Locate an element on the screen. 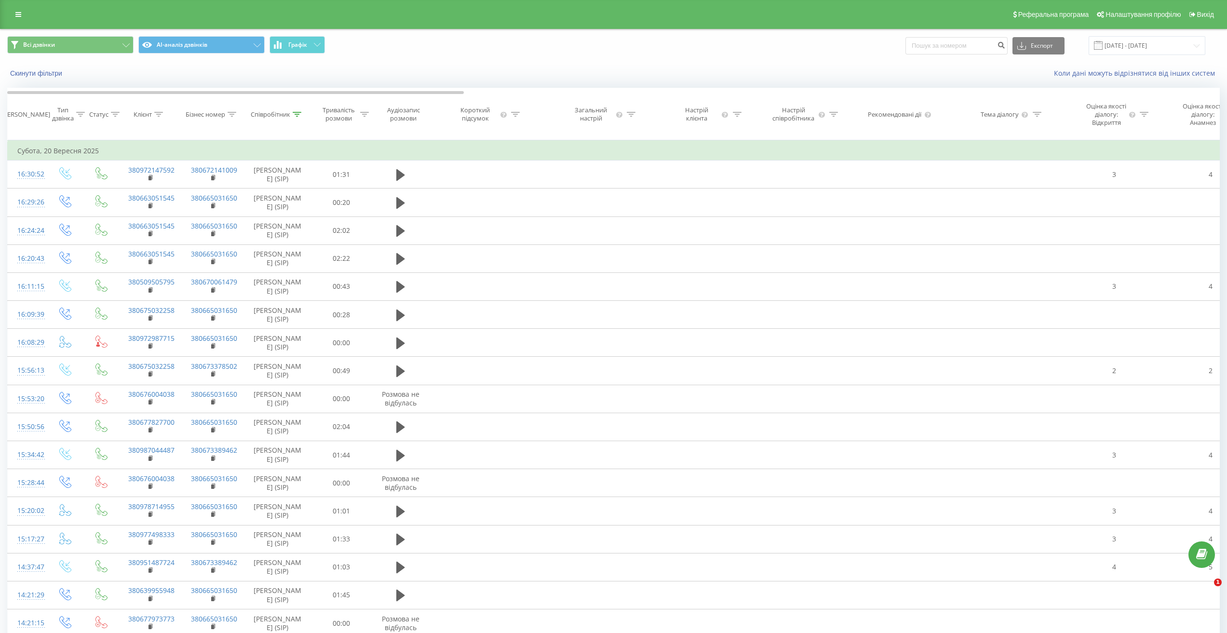 This screenshot has width=1227, height=633. button: Експорт is located at coordinates (1039, 46).